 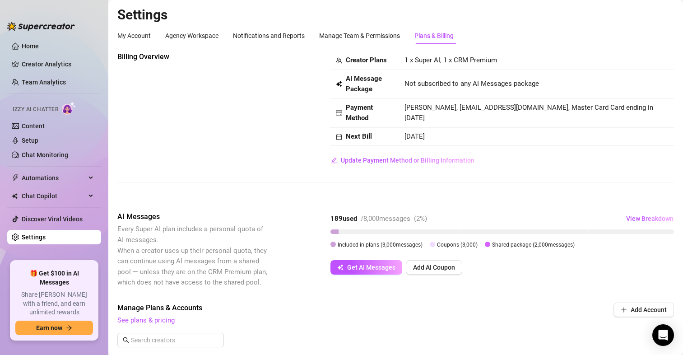 What do you see at coordinates (49, 328) in the screenshot?
I see `span: Earn now` at bounding box center [49, 328].